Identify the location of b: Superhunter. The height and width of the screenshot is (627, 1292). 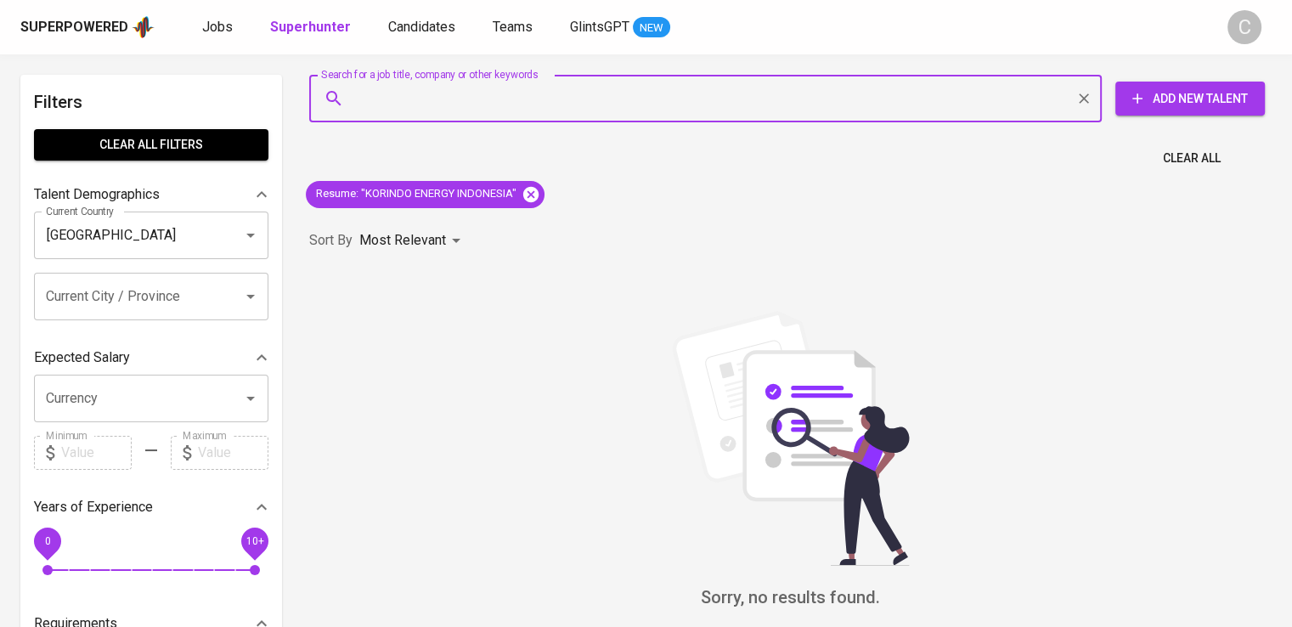
(310, 26).